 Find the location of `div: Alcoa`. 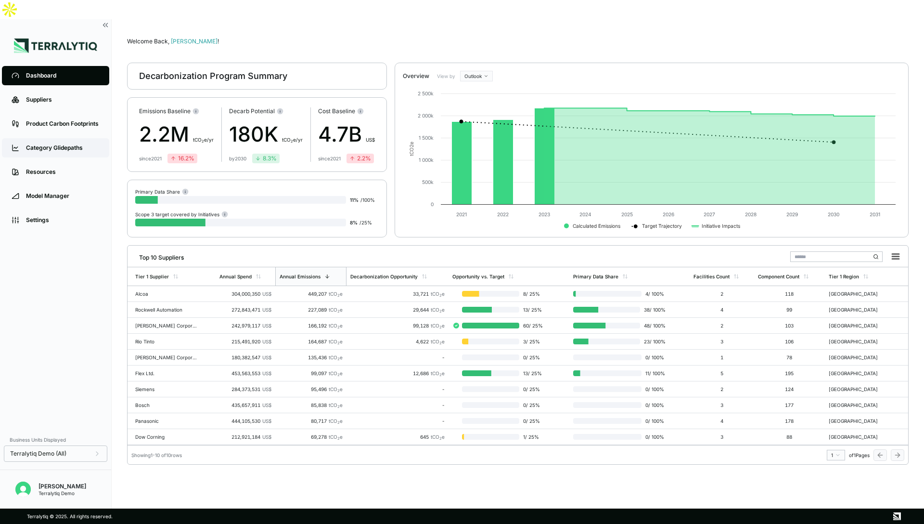

div: Alcoa is located at coordinates (166, 294).